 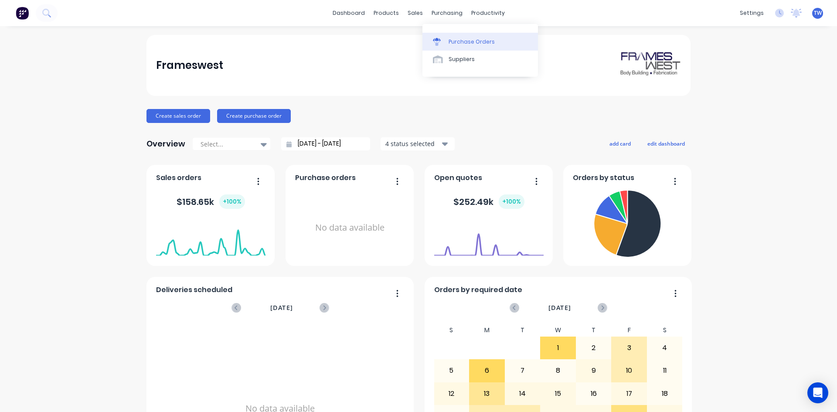 I want to click on div: 14, so click(x=522, y=394).